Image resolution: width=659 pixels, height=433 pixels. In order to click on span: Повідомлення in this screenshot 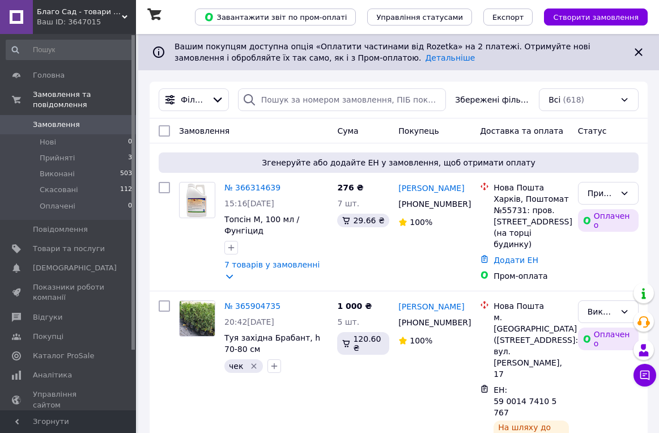, I will do `click(60, 229)`.